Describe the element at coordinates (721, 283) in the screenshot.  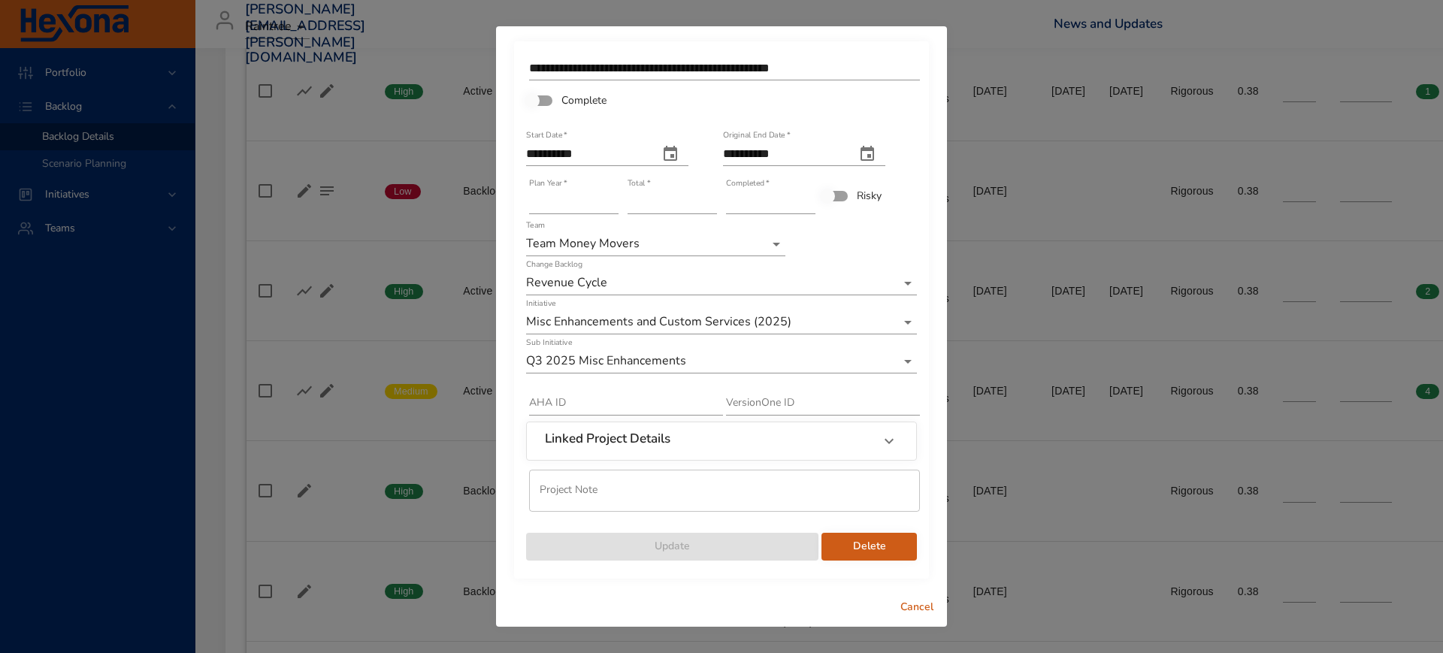
I see `div: Revenue Cycle` at that location.